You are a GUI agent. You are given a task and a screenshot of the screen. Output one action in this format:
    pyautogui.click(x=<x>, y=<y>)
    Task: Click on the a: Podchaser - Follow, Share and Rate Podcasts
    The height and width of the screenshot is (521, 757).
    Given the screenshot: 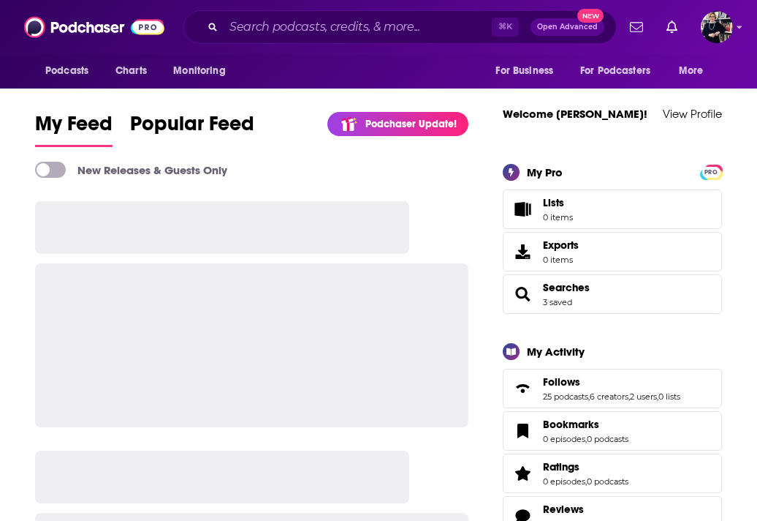 What is the action you would take?
    pyautogui.click(x=94, y=27)
    